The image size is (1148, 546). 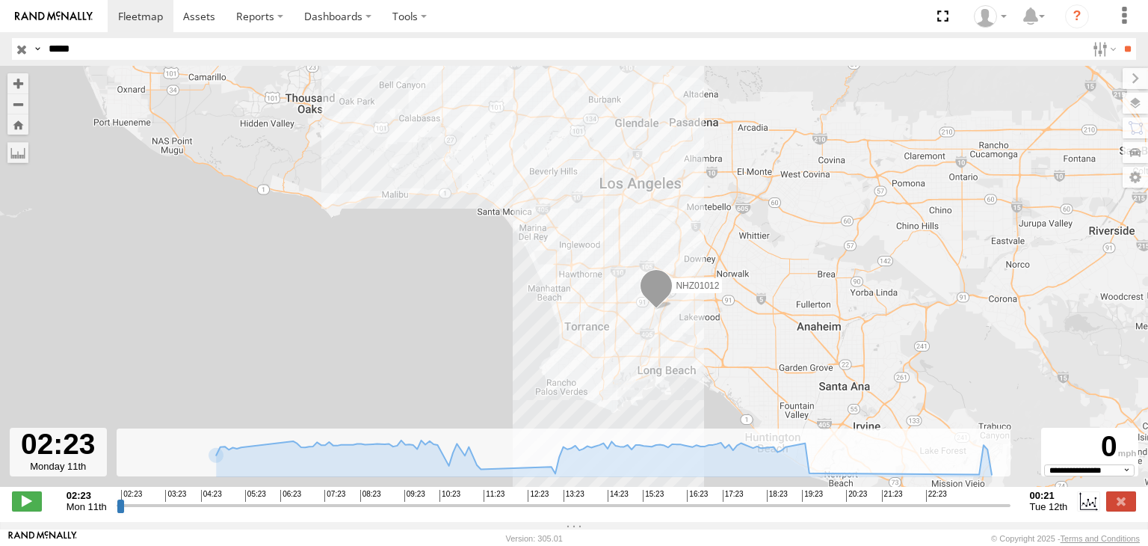 What do you see at coordinates (777, 495) in the screenshot?
I see `span: 18:23` at bounding box center [777, 495].